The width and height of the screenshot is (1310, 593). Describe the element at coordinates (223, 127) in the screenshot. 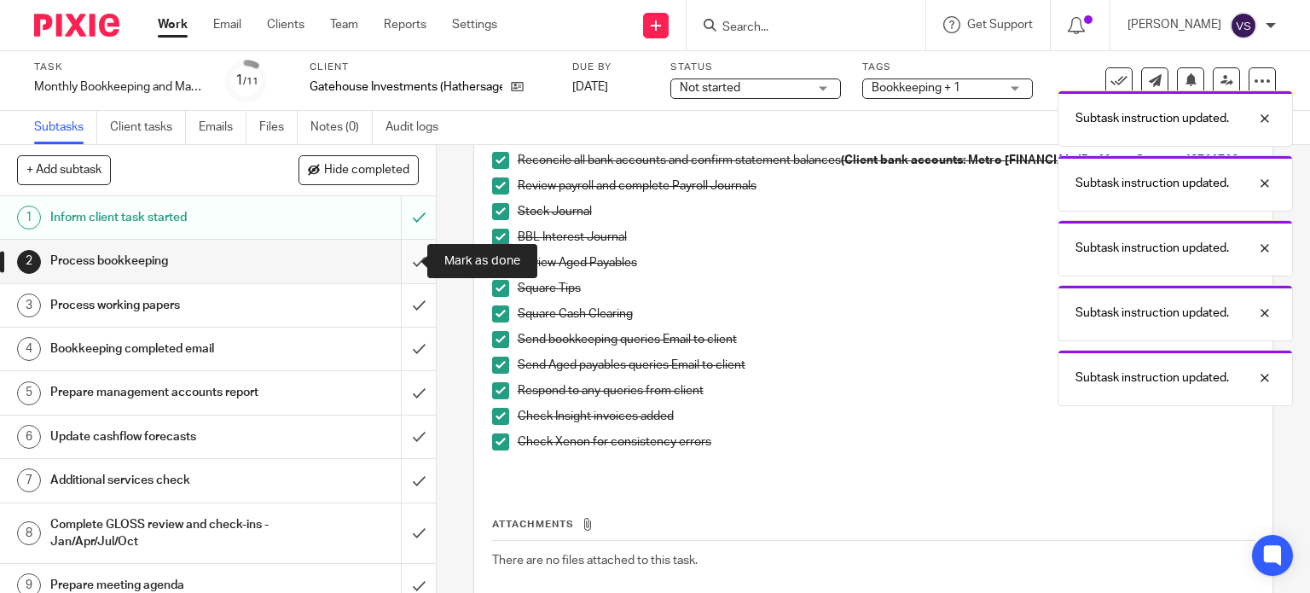

I see `a: Emails` at that location.